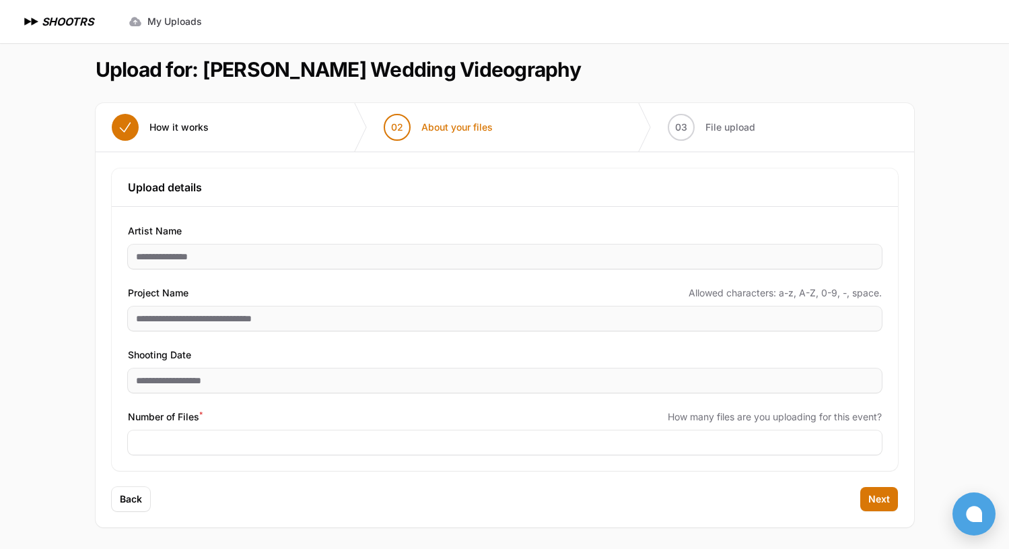  Describe the element at coordinates (731, 127) in the screenshot. I see `span: File upload` at that location.